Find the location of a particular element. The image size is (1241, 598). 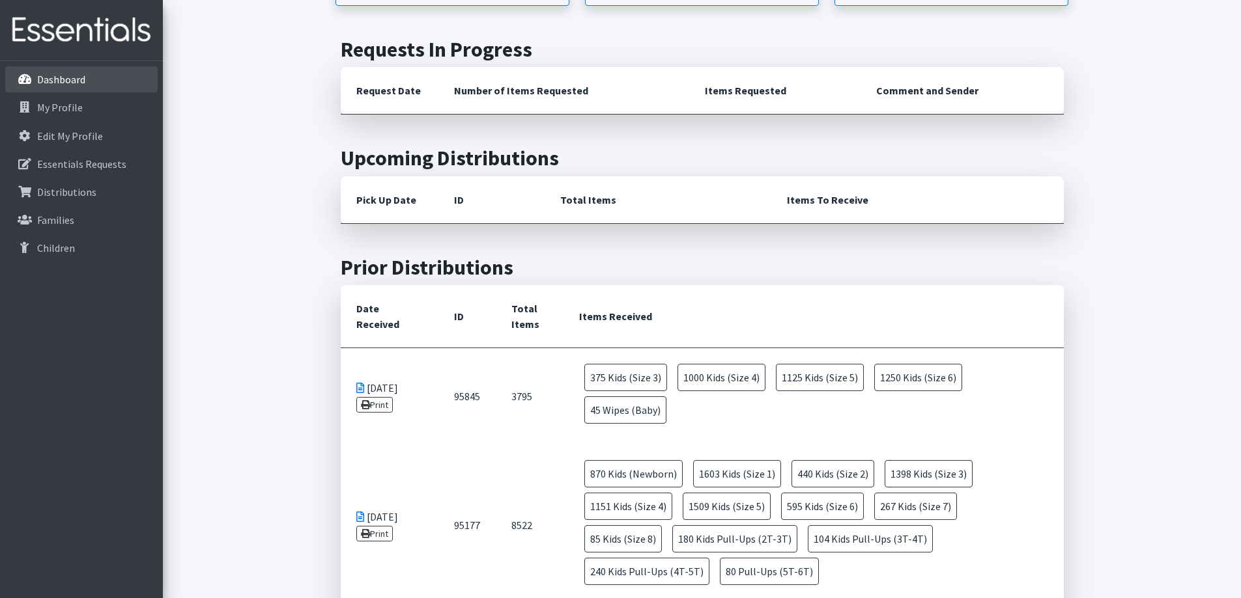

th: Items Received is located at coordinates (813, 316).